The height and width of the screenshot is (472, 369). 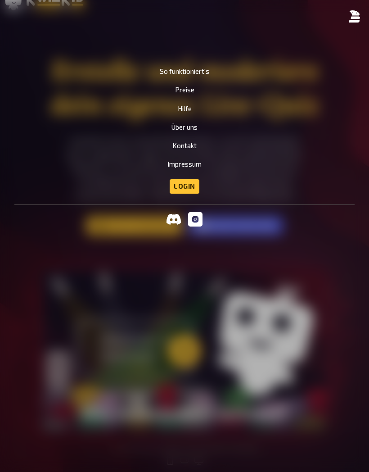 What do you see at coordinates (185, 164) in the screenshot?
I see `a: Impressum` at bounding box center [185, 164].